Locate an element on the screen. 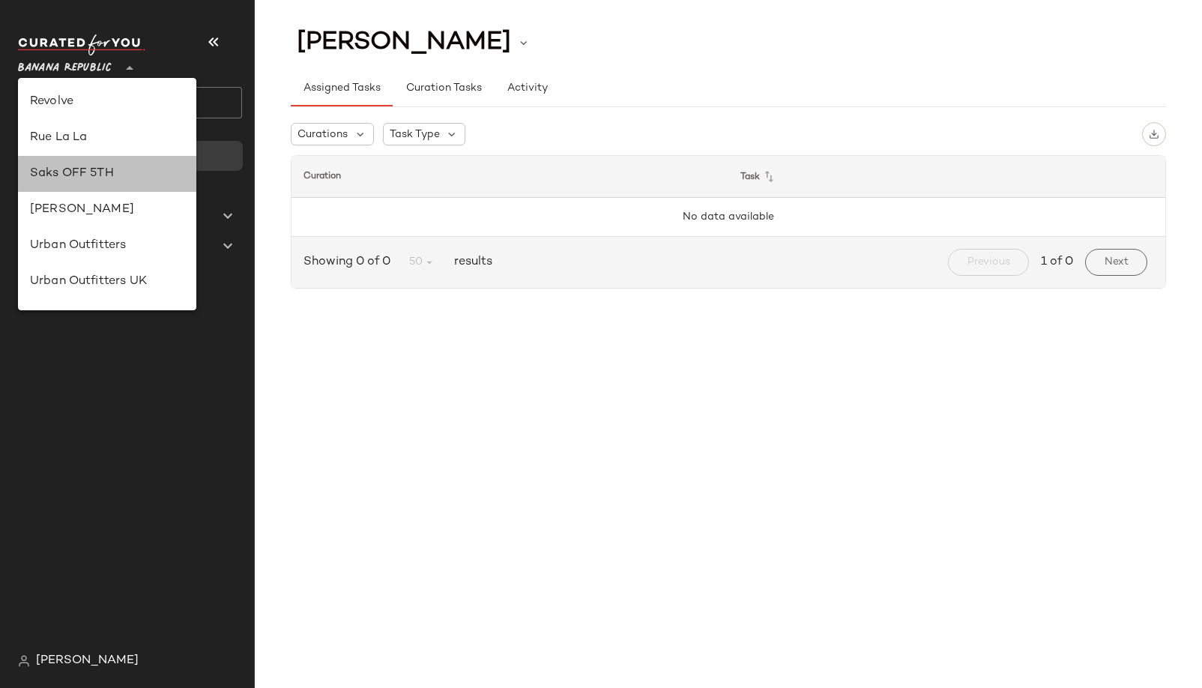 This screenshot has width=1202, height=688. span: Activity is located at coordinates (527, 88).